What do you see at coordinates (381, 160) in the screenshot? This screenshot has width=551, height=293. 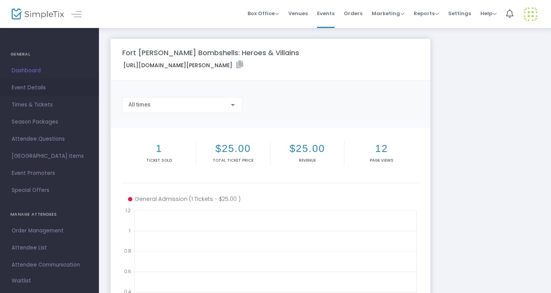 I see `p: Page Views` at bounding box center [381, 160].